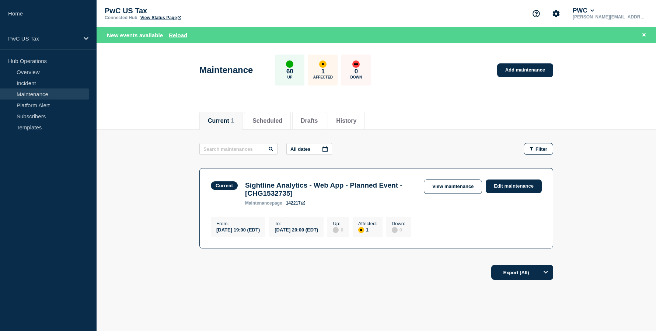 The height and width of the screenshot is (331, 656). I want to click on div: 1, so click(368, 230).